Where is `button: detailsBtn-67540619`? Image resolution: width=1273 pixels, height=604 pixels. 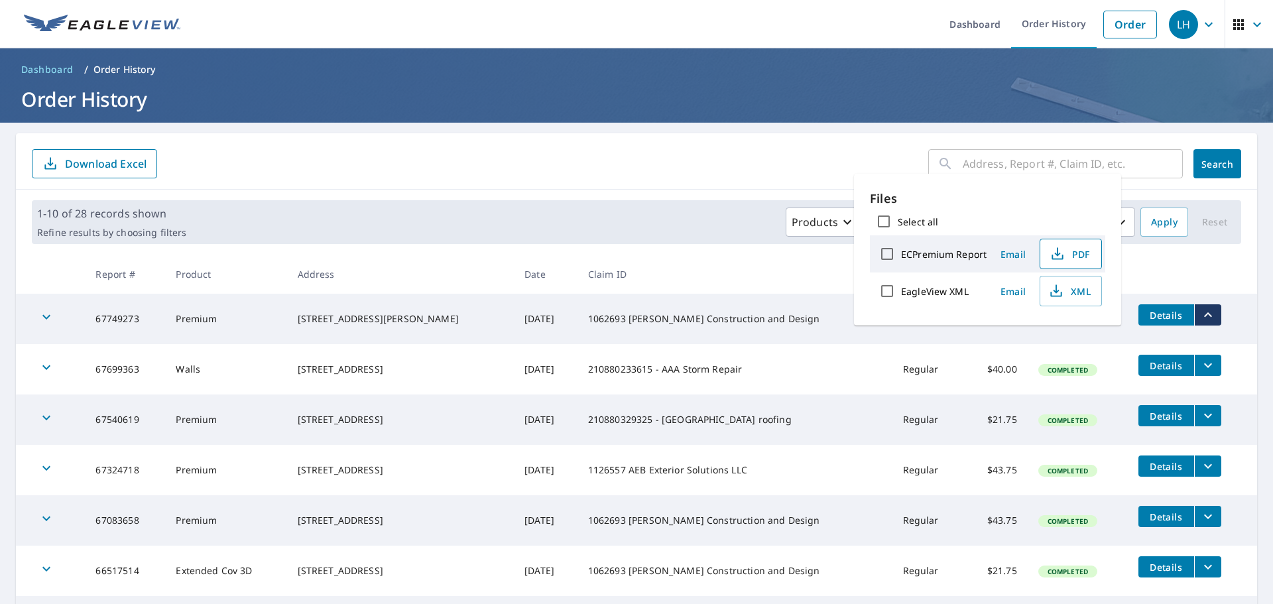 button: detailsBtn-67540619 is located at coordinates (1166, 416).